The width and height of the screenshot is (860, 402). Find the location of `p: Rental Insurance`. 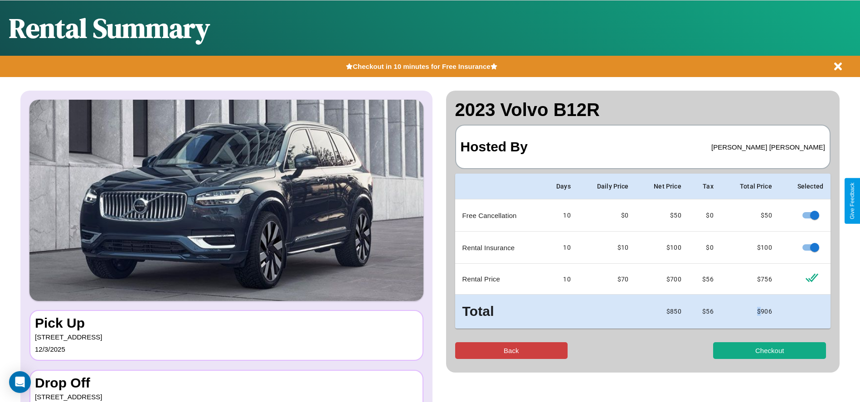

p: Rental Insurance is located at coordinates (498, 247).